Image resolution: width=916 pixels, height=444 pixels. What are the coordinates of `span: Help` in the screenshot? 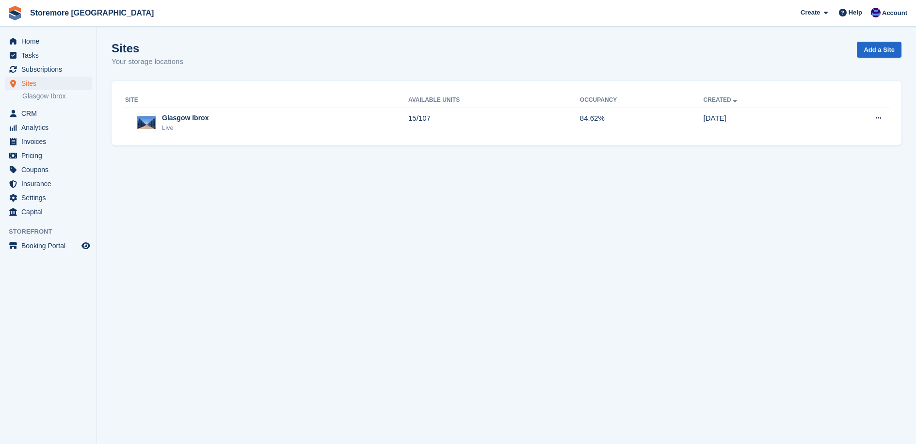 It's located at (855, 13).